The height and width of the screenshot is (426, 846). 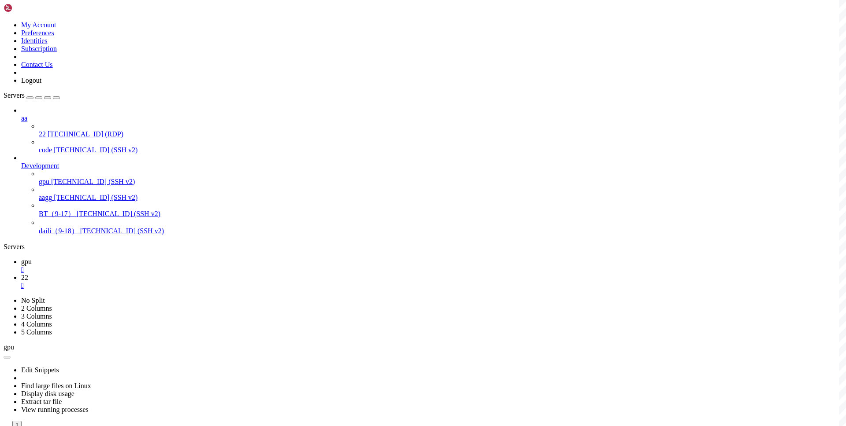 What do you see at coordinates (32, 95) in the screenshot?
I see `a: Servers` at bounding box center [32, 95].